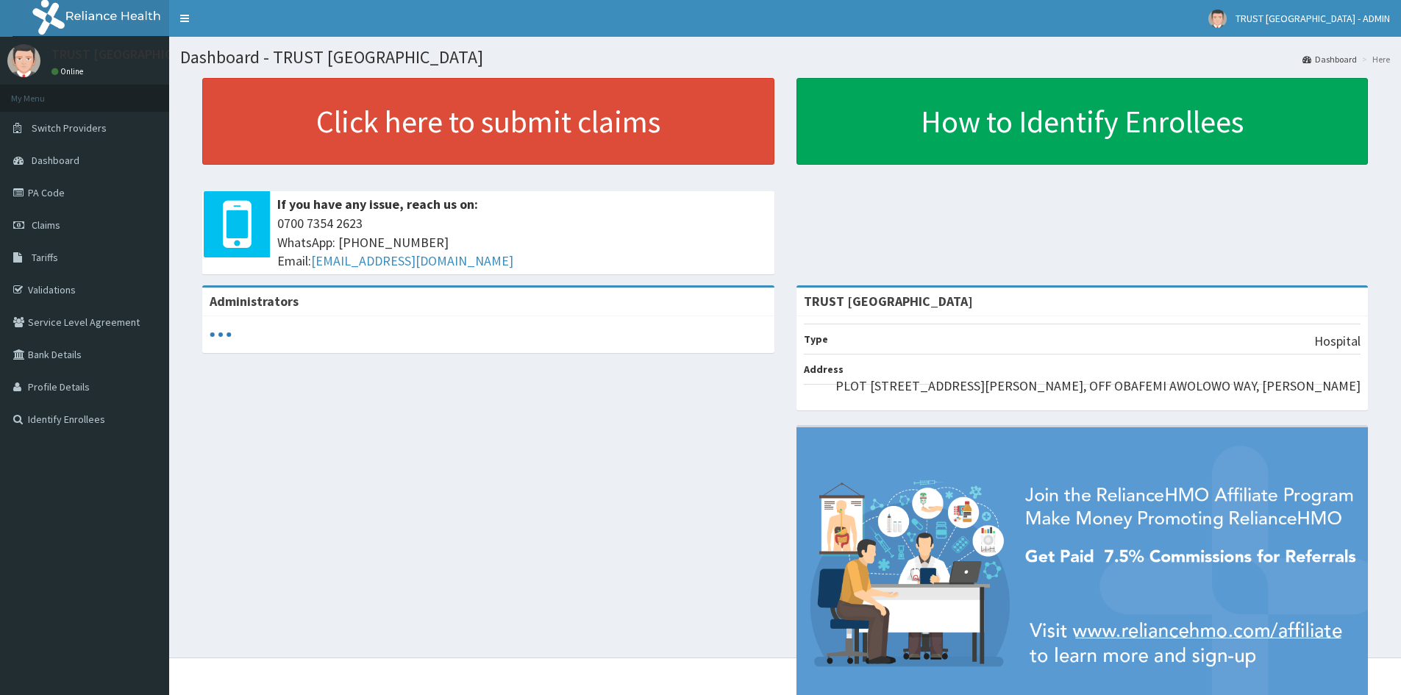  I want to click on b: Administrators, so click(254, 301).